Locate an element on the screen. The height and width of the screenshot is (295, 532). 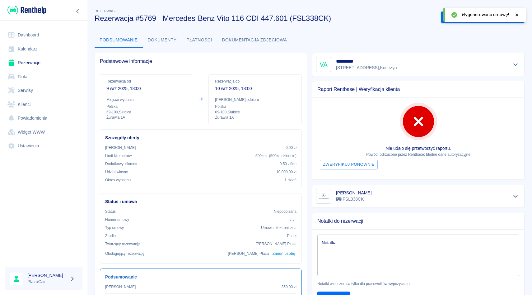
p: Panel is located at coordinates (292, 235).